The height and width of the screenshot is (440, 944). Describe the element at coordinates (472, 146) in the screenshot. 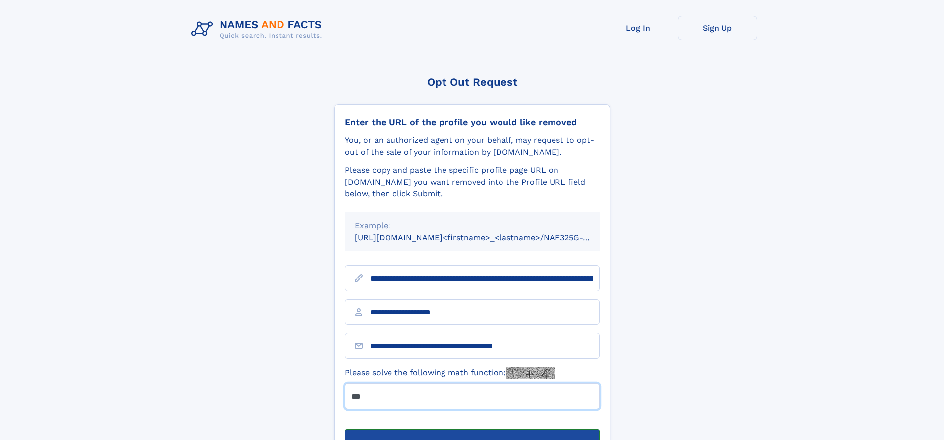

I see `div: You, or an authorized agent on your behalf, may request to opt-out of the sale of your informatio...` at that location.